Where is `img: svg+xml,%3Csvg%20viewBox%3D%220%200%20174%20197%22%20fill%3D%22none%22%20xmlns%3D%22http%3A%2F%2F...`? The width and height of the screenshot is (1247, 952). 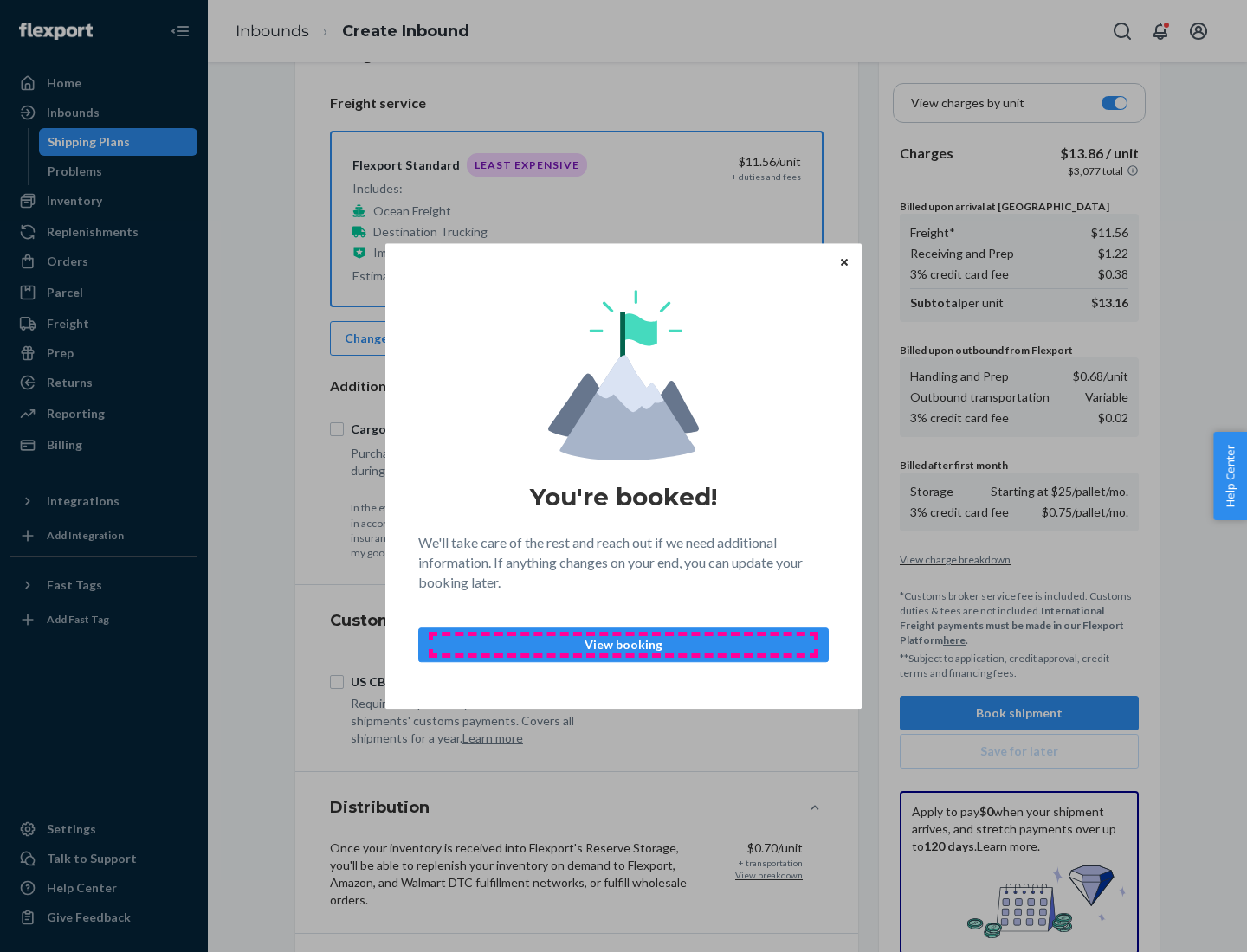
img: svg+xml,%3Csvg%20viewBox%3D%220%200%20174%20197%22%20fill%3D%22none%22%20xmlns%3D%22http%3A%2F%2F... is located at coordinates (624, 375).